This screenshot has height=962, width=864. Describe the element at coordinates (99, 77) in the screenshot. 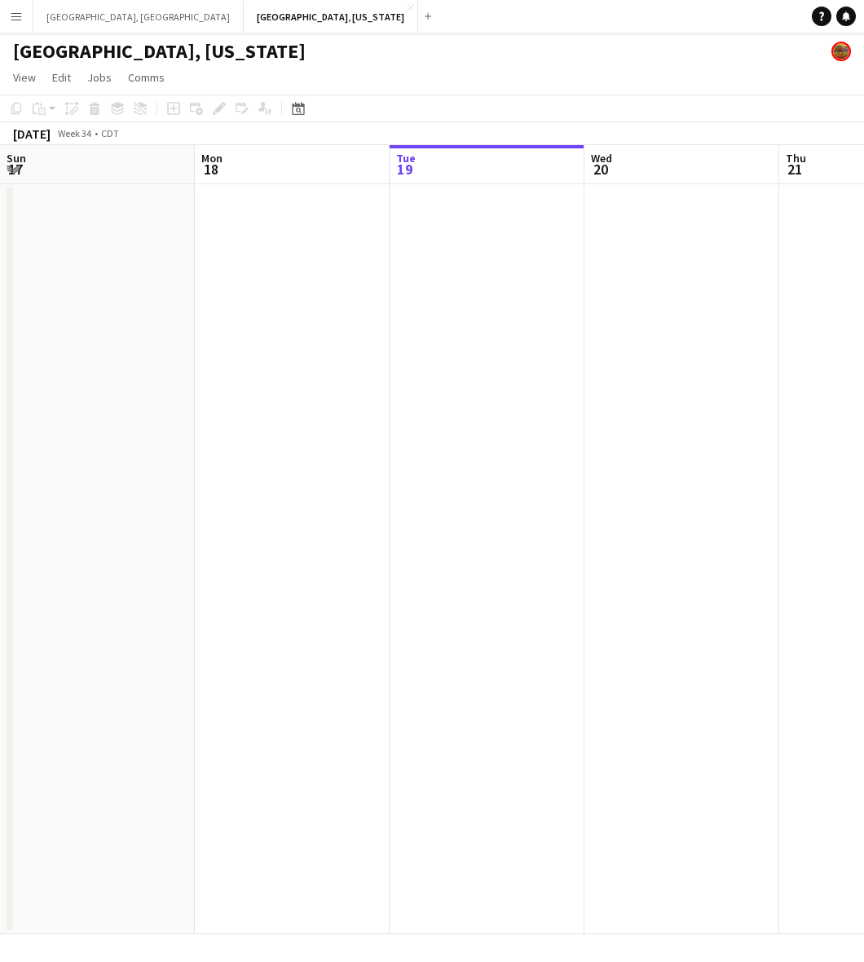

I see `span: Jobs` at that location.